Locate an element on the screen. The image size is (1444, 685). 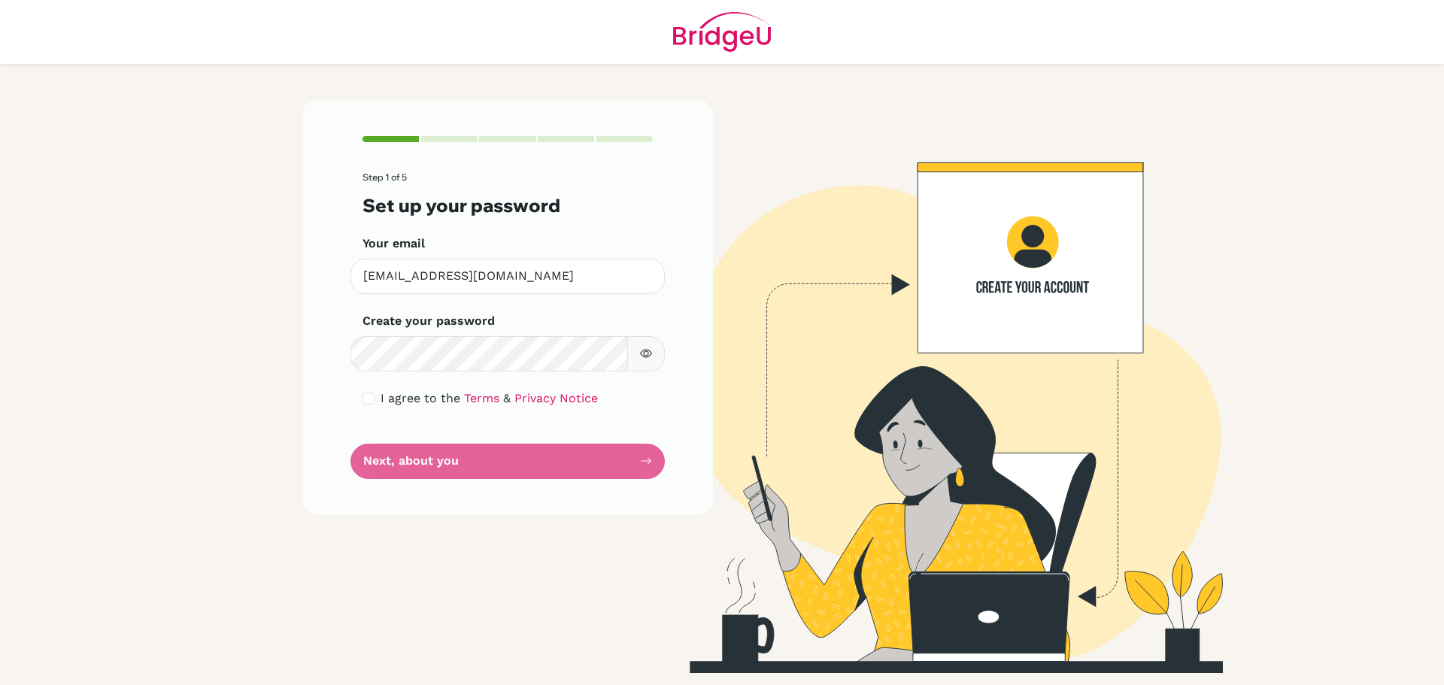
span: I agree to the is located at coordinates (421, 398).